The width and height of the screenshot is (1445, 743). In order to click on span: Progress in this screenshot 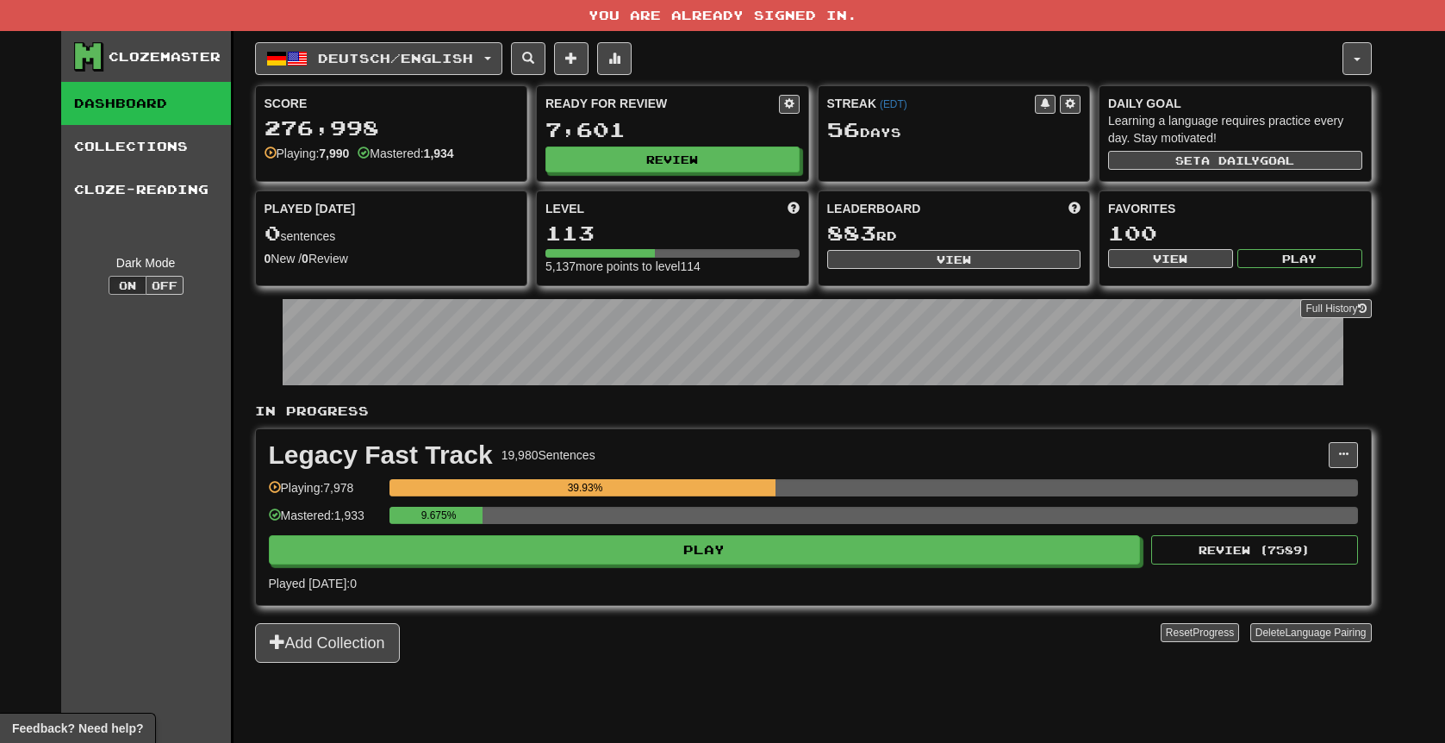, I will do `click(1213, 633)`.